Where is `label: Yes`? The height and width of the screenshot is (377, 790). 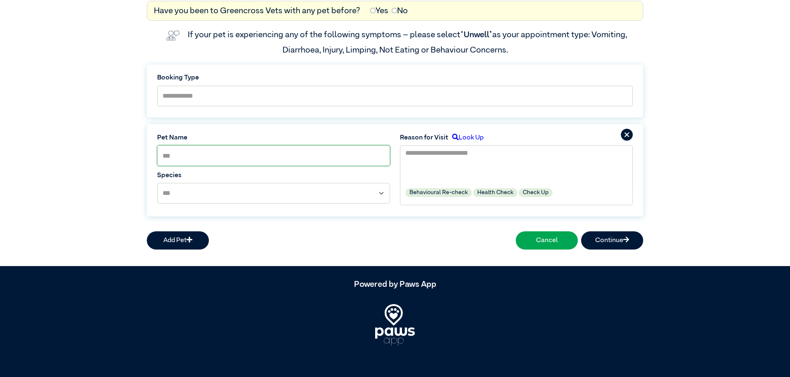 label: Yes is located at coordinates (379, 11).